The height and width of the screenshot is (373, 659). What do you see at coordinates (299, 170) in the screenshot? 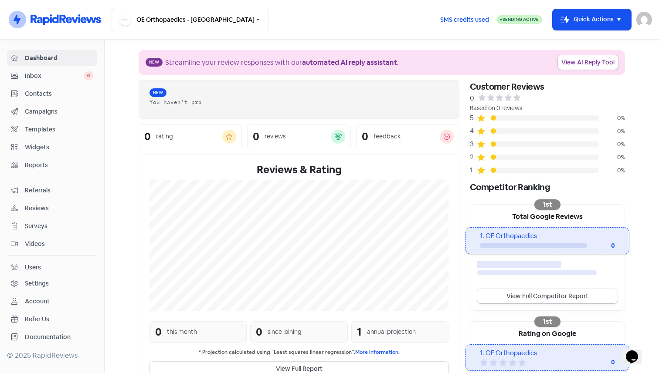
I see `div: Reviews & Rating` at bounding box center [299, 170].